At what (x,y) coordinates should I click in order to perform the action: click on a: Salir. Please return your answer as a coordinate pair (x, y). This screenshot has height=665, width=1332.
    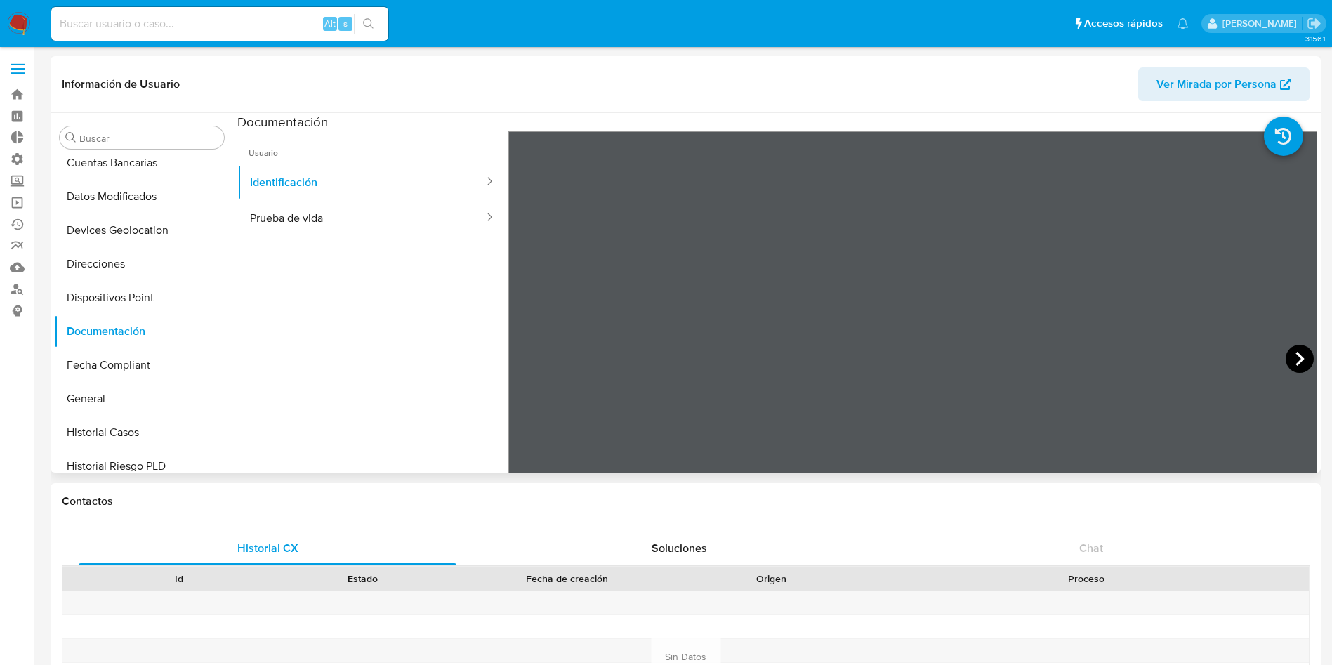
    Looking at the image, I should click on (1314, 23).